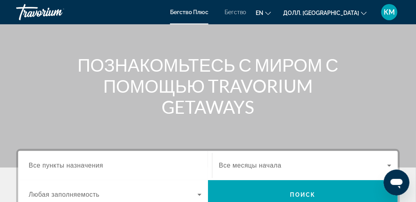 Image resolution: width=416 pixels, height=202 pixels. What do you see at coordinates (66, 165) in the screenshot?
I see `ya-tr-span: Все пункты назначения` at bounding box center [66, 165].